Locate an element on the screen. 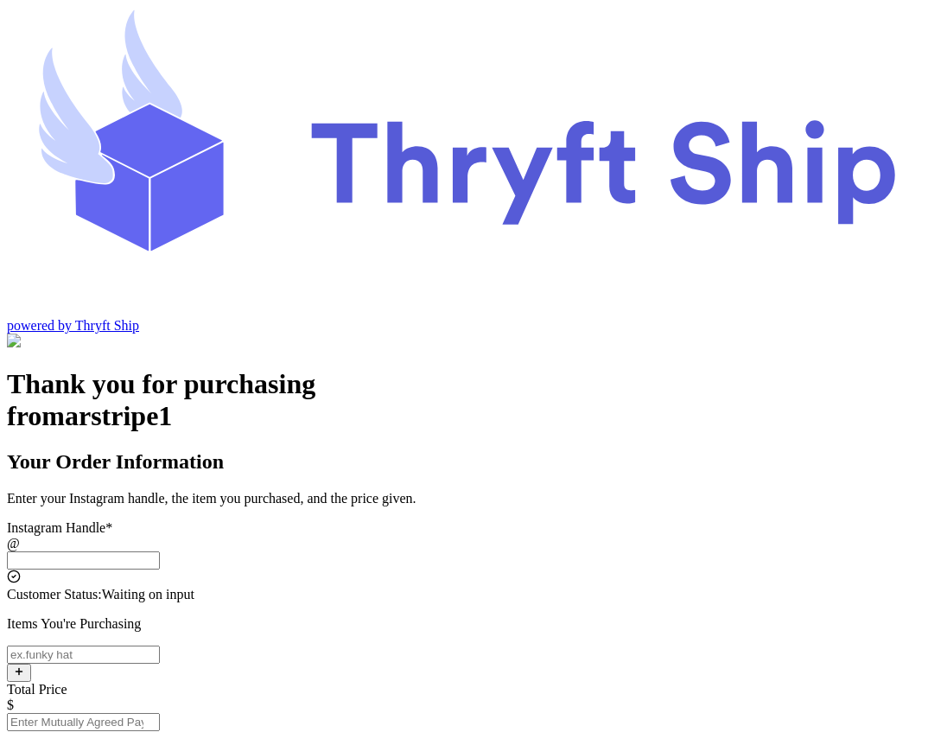 Image resolution: width=928 pixels, height=745 pixels. p: Enter your Instagram handle, the item you purchased, and the price given. is located at coordinates (464, 499).